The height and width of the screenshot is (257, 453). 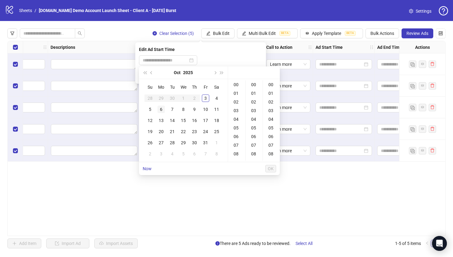 I want to click on button: Choose a year, so click(x=188, y=72).